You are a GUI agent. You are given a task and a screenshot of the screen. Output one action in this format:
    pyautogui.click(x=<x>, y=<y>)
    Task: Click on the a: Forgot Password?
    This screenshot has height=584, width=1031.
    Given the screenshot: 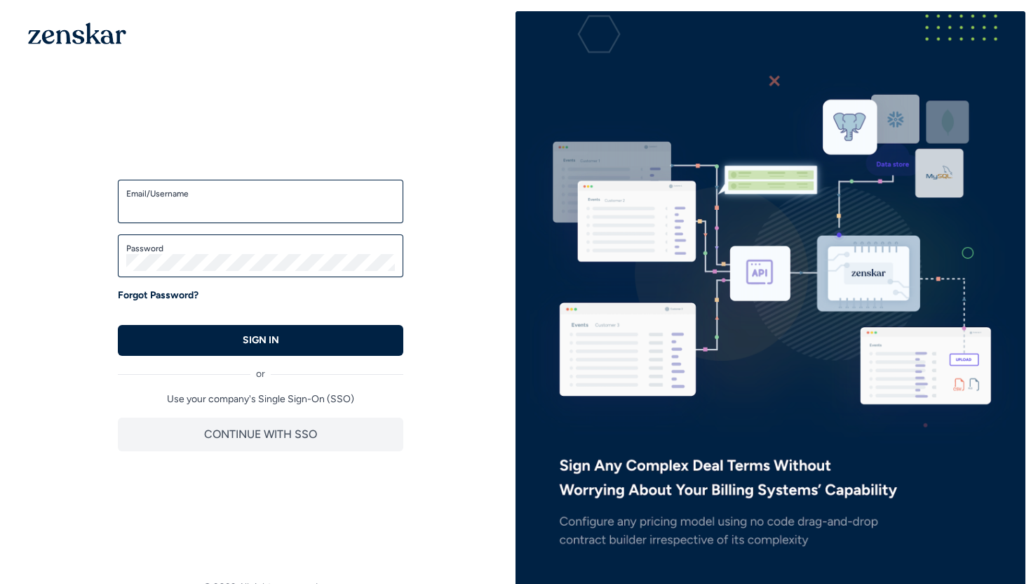 What is the action you would take?
    pyautogui.click(x=158, y=295)
    